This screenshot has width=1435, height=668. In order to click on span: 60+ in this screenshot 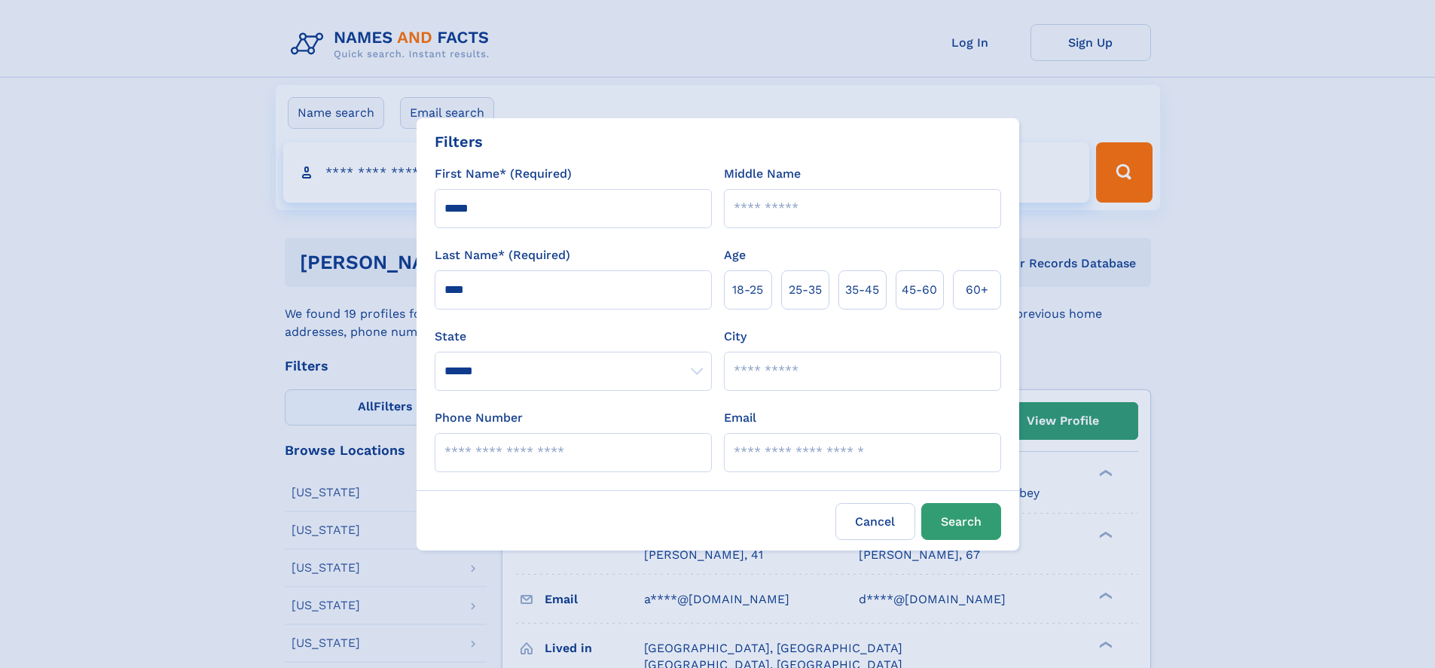, I will do `click(977, 290)`.